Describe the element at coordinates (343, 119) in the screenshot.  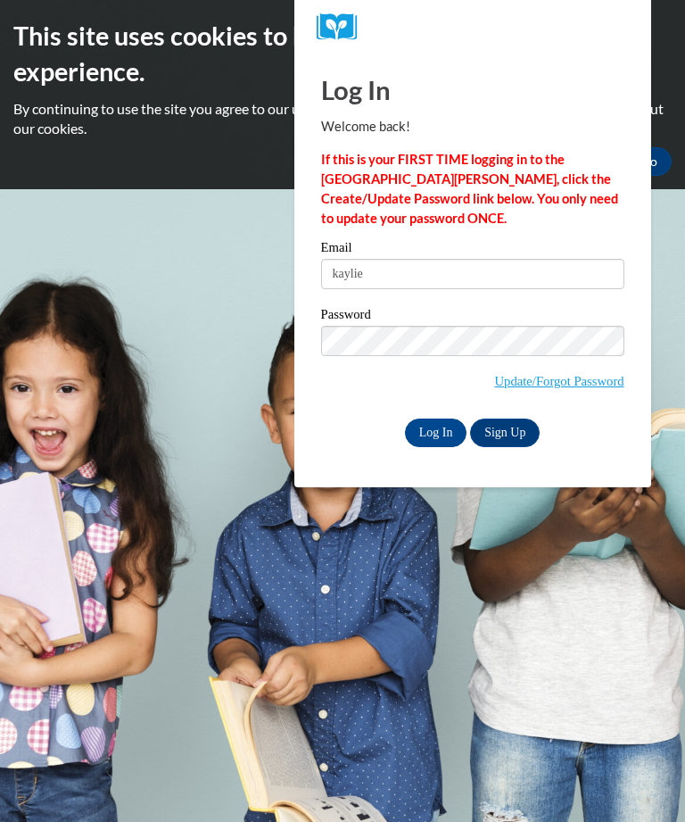
I see `p: By continuing to use the site you agree to our use of cookies. Use the ‘More info’ button to read...` at that location.